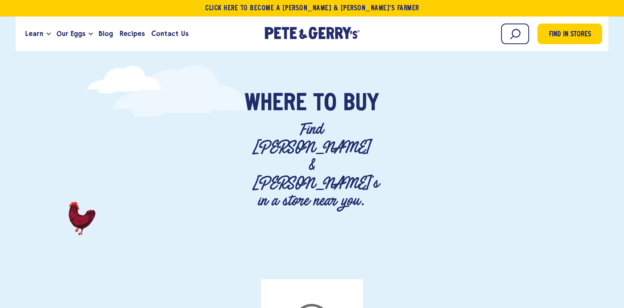  I want to click on a: Blog, so click(106, 34).